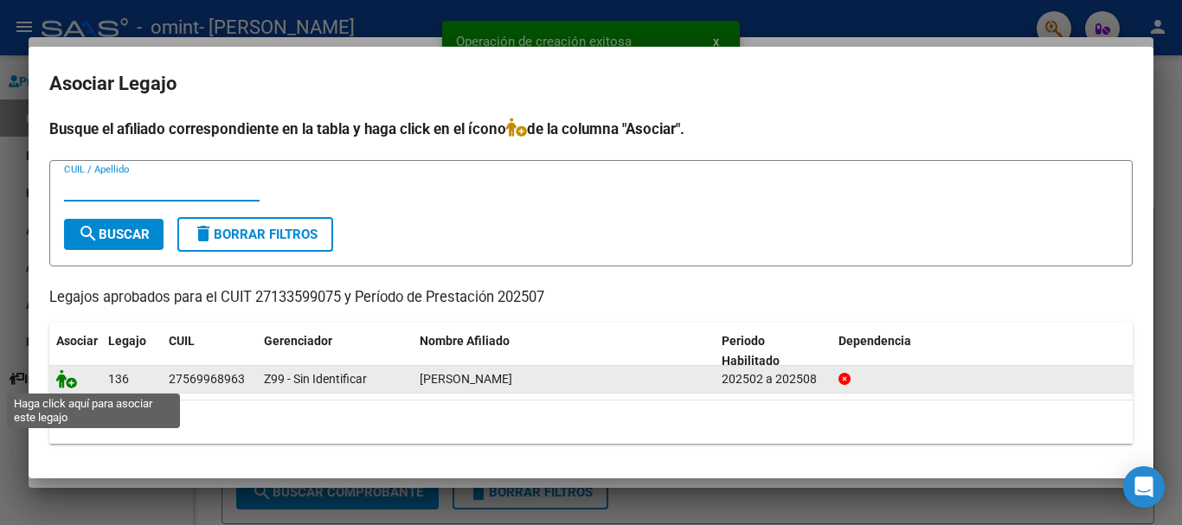  I want to click on p: Legajos aprobados para el CUIT 27133599075 y Período de Prestación 202507, so click(591, 298).